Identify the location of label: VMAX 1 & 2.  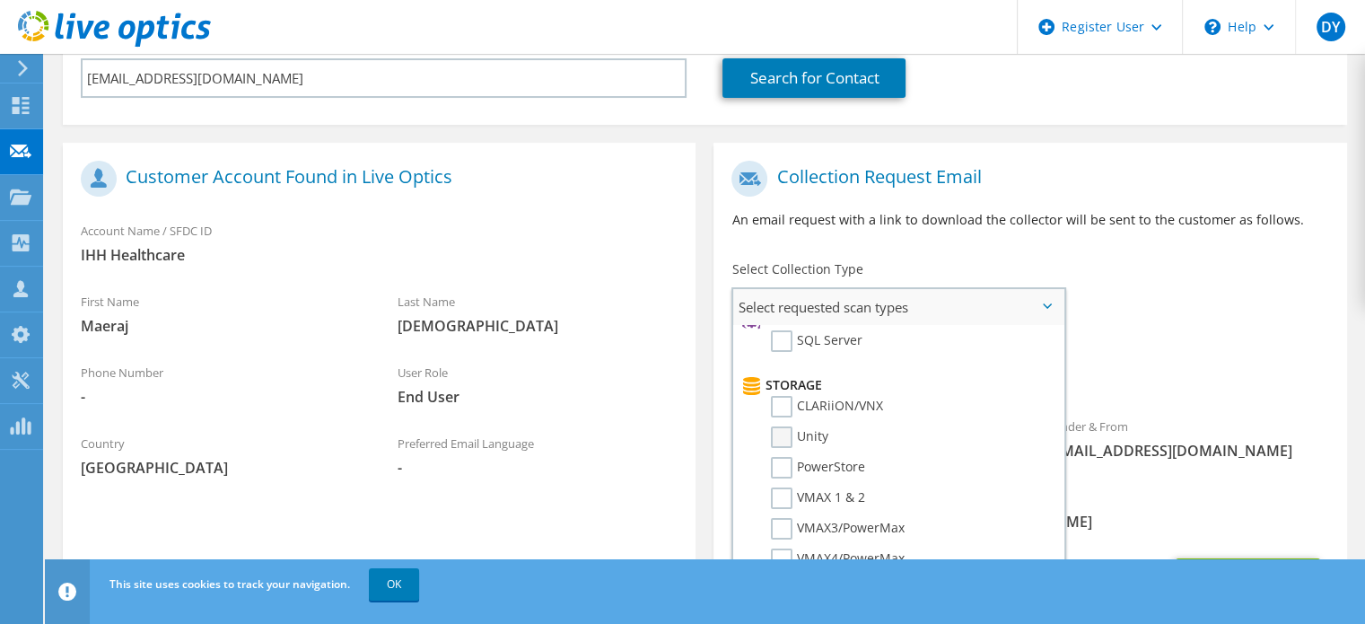
(818, 498).